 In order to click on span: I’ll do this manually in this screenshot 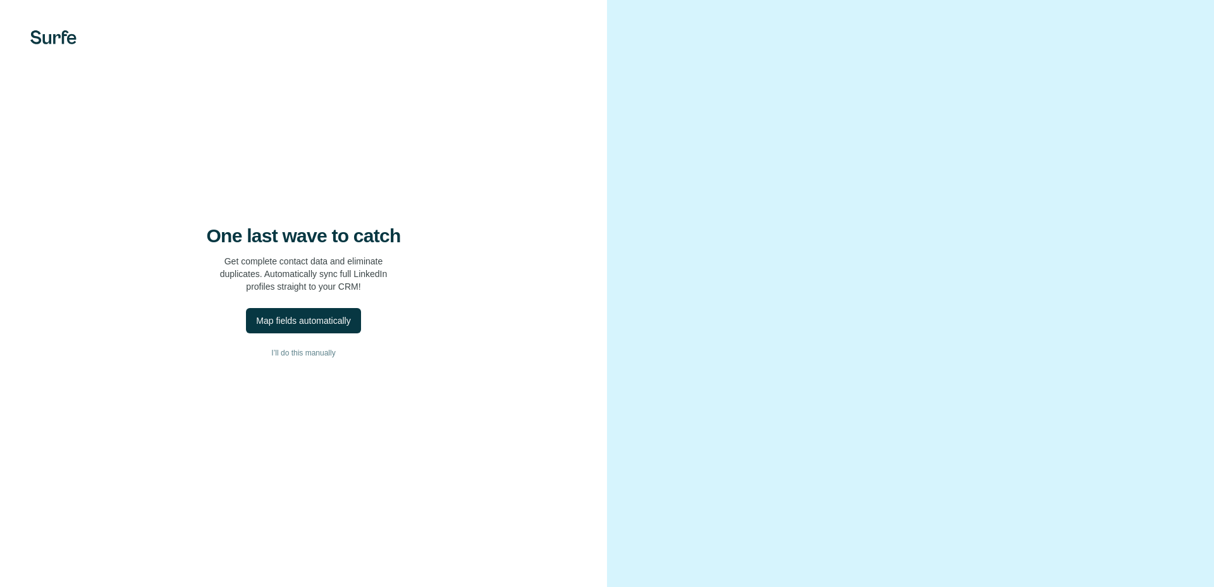, I will do `click(303, 353)`.